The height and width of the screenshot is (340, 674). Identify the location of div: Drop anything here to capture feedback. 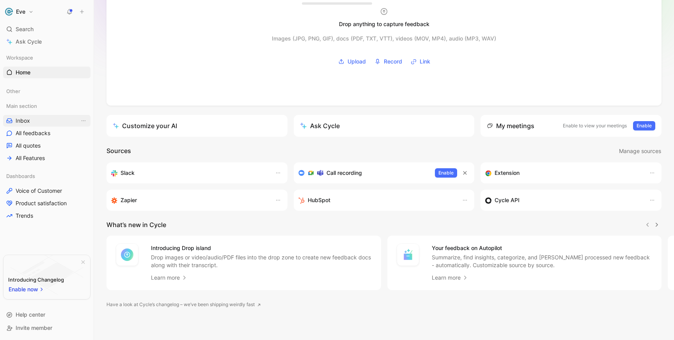
(325, 2).